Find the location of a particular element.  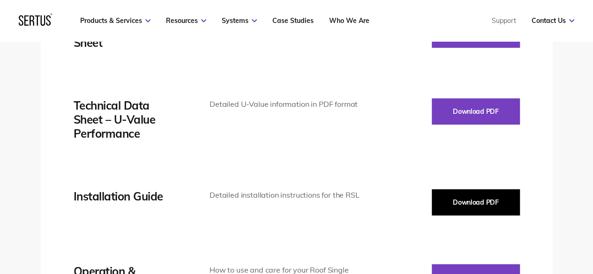

a: Products & Services is located at coordinates (115, 21).